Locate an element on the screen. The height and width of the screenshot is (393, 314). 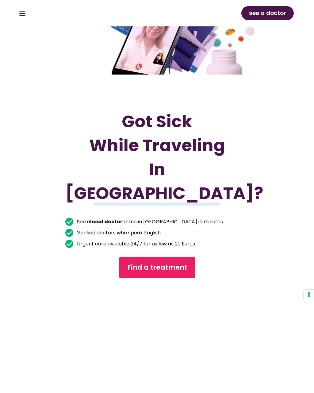
b: local doctor is located at coordinates (106, 222).